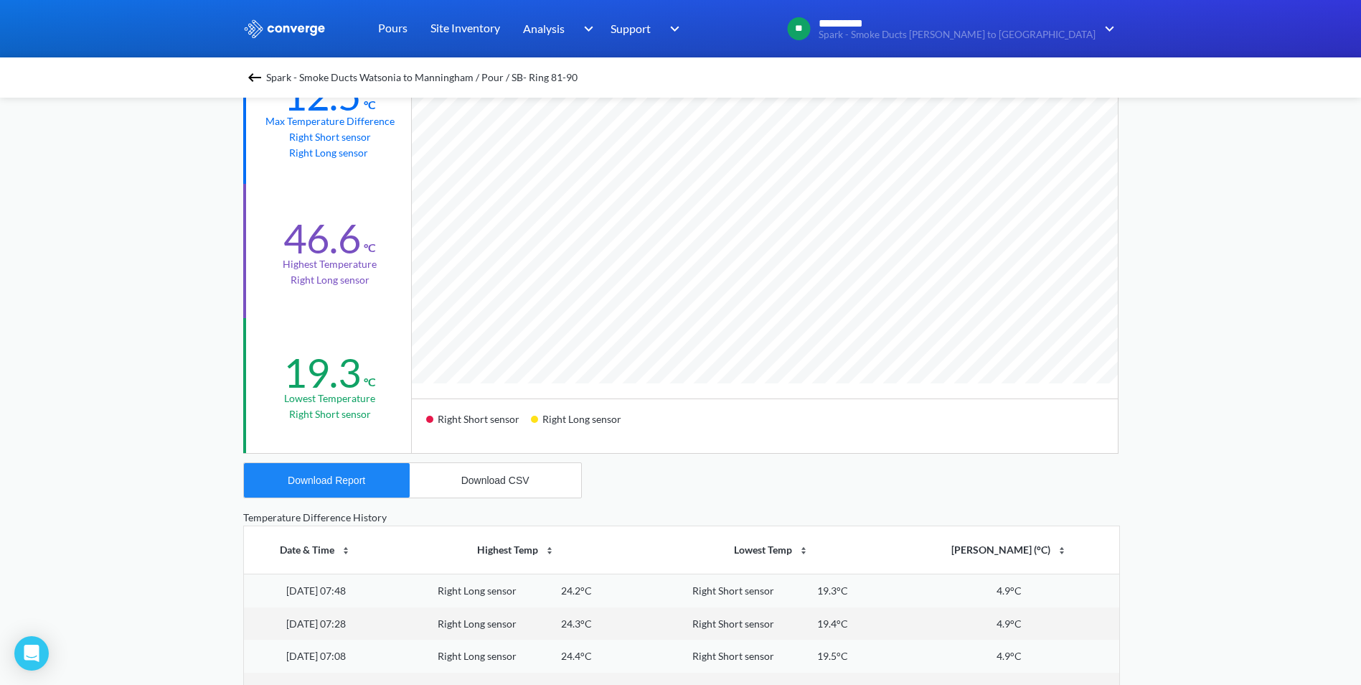 This screenshot has width=1361, height=685. Describe the element at coordinates (631, 28) in the screenshot. I see `span: Support` at that location.